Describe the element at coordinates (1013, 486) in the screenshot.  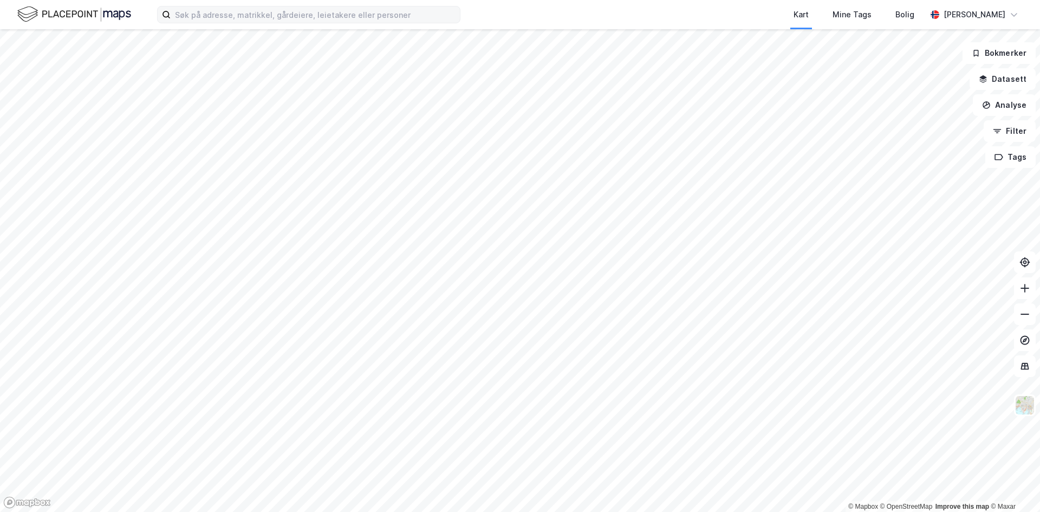
I see `div: Kontrollprogram for chat` at that location.